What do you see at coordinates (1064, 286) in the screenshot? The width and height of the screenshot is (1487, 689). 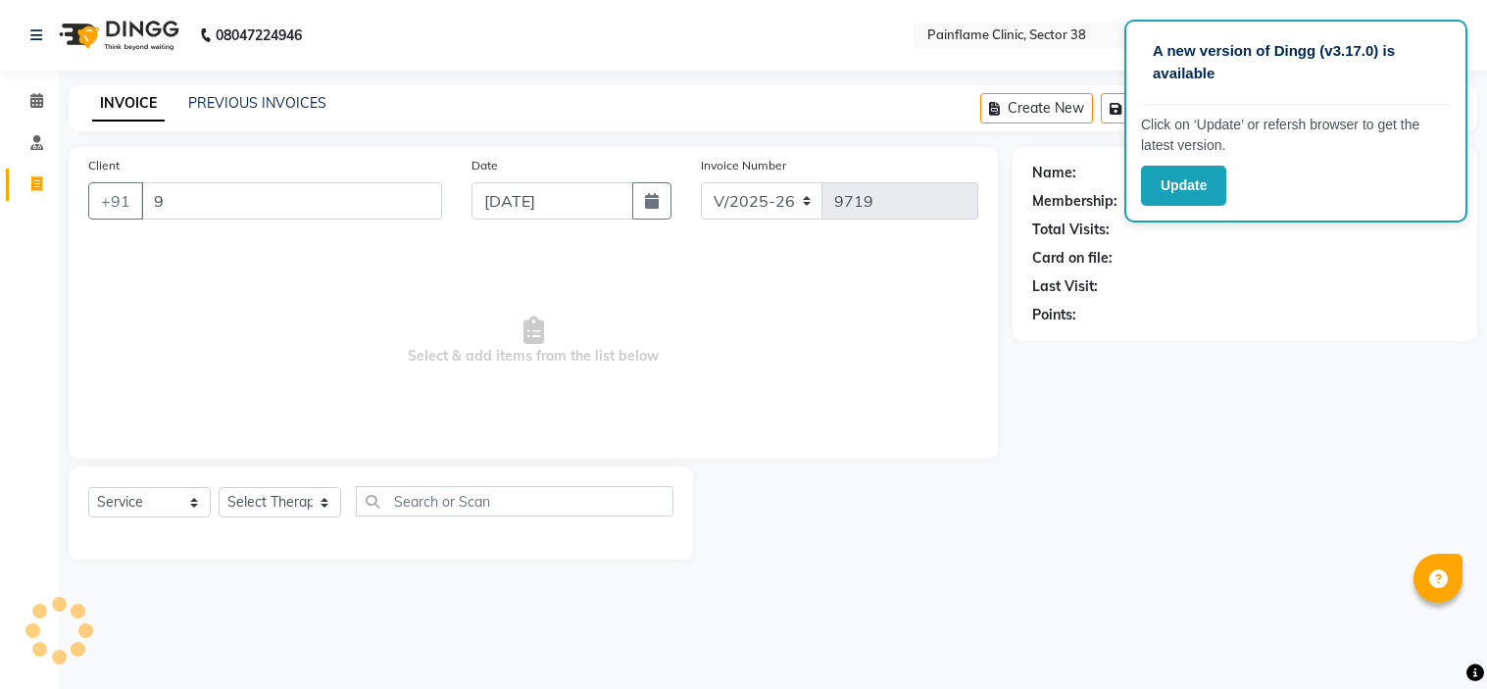 I see `div: Last Visit:` at bounding box center [1064, 286].